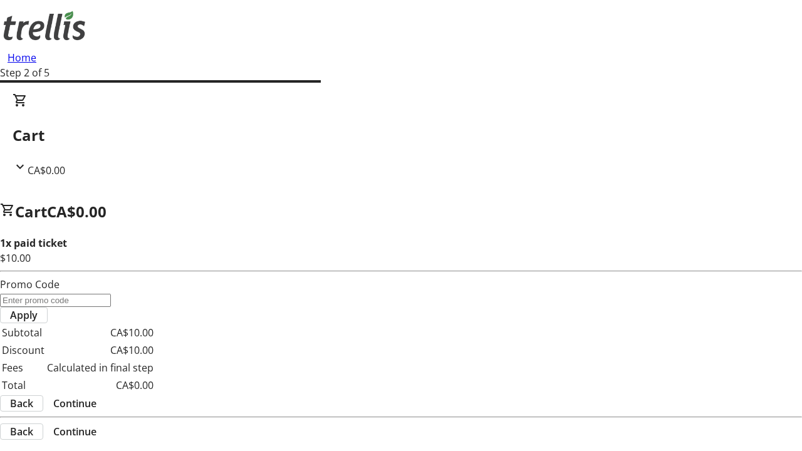 Image resolution: width=802 pixels, height=451 pixels. What do you see at coordinates (31, 211) in the screenshot?
I see `span: Cart` at bounding box center [31, 211].